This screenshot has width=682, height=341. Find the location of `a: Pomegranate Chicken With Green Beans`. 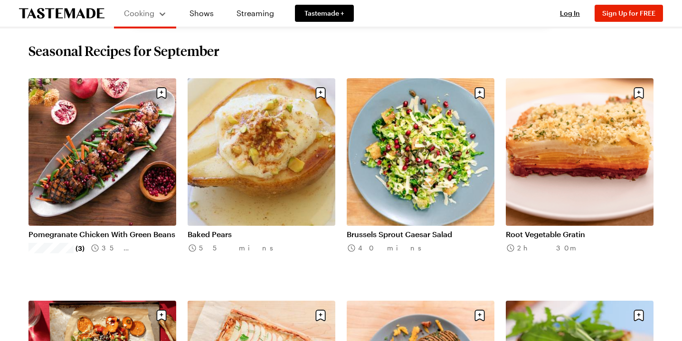

a: Pomegranate Chicken With Green Beans is located at coordinates (102, 234).